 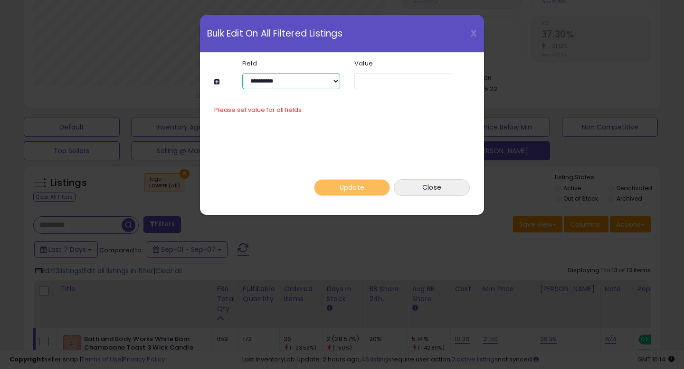 I want to click on button: Close, so click(x=431, y=187).